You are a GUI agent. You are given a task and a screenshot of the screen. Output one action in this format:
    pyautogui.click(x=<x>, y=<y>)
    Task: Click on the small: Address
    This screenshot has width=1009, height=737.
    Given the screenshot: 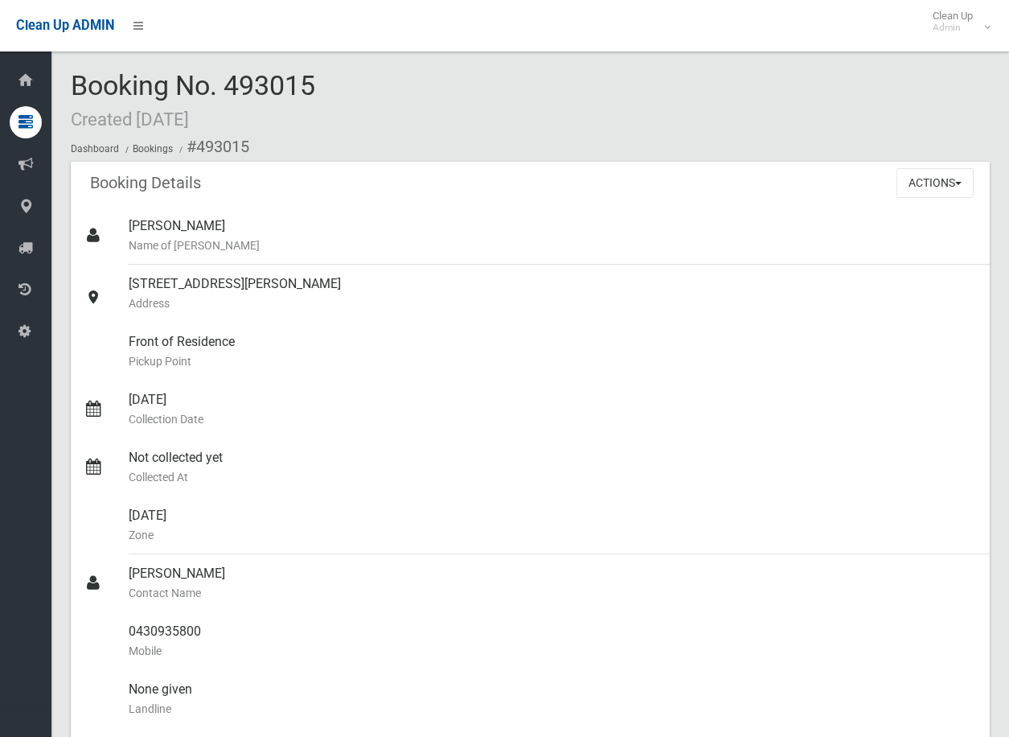 What is the action you would take?
    pyautogui.click(x=553, y=303)
    